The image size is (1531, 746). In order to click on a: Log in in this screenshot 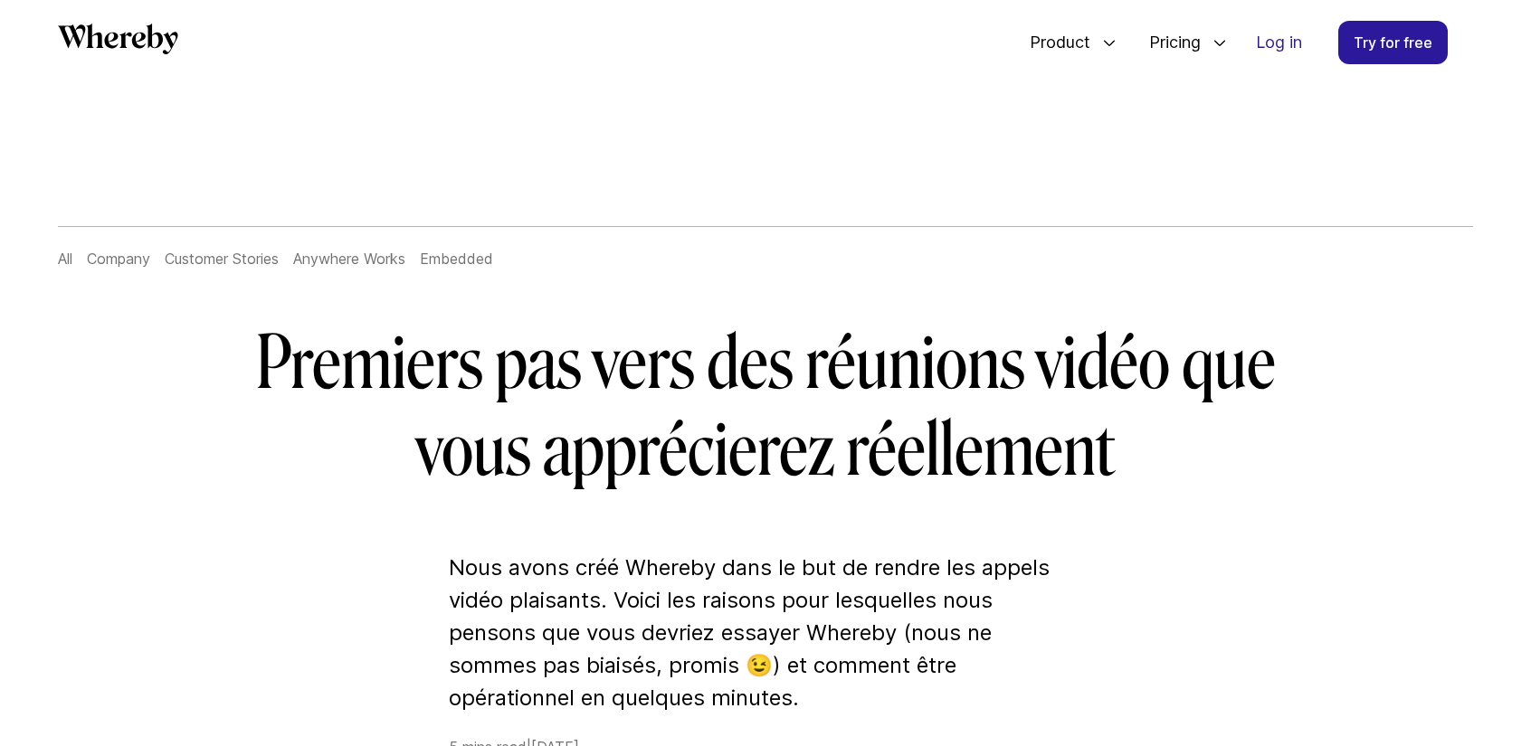, I will do `click(1278, 43)`.